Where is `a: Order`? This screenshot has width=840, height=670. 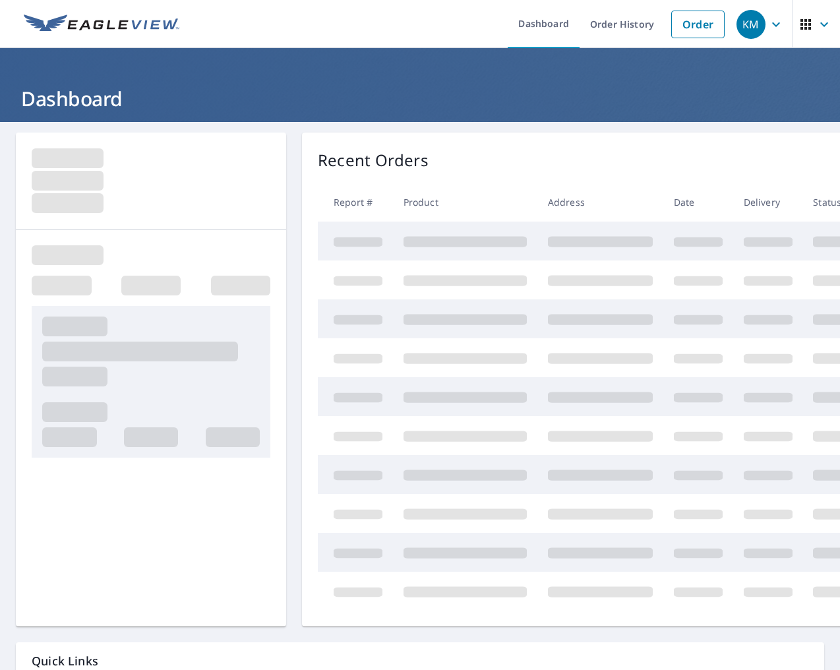
a: Order is located at coordinates (697, 24).